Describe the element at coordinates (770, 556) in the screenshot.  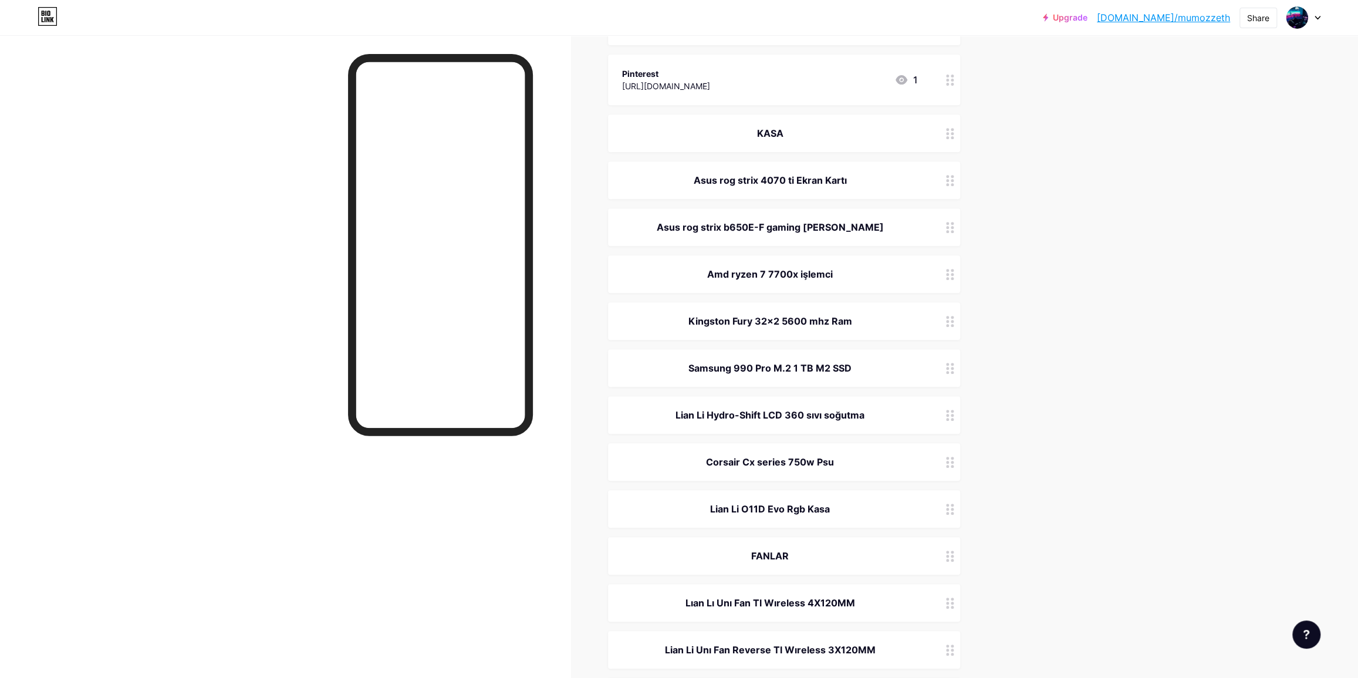
I see `div: FANLAR` at that location.